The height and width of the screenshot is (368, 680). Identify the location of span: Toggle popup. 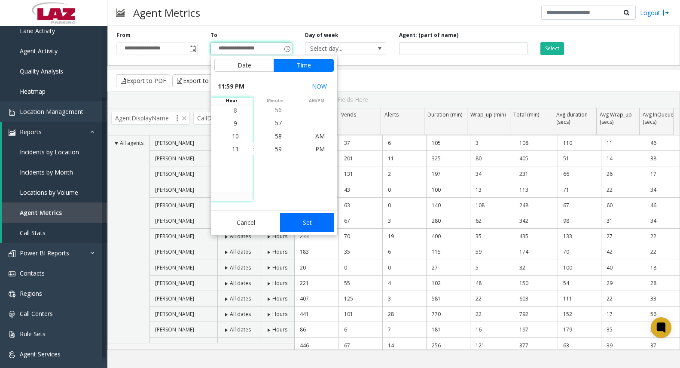
(192, 49).